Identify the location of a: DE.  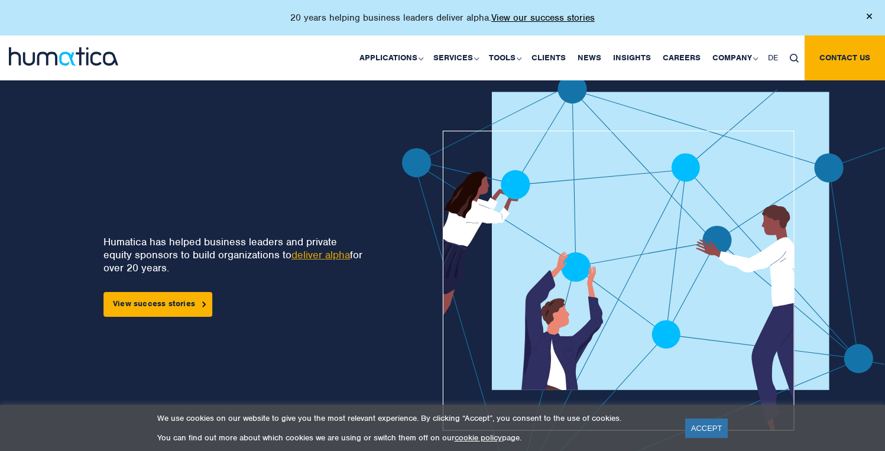
(773, 58).